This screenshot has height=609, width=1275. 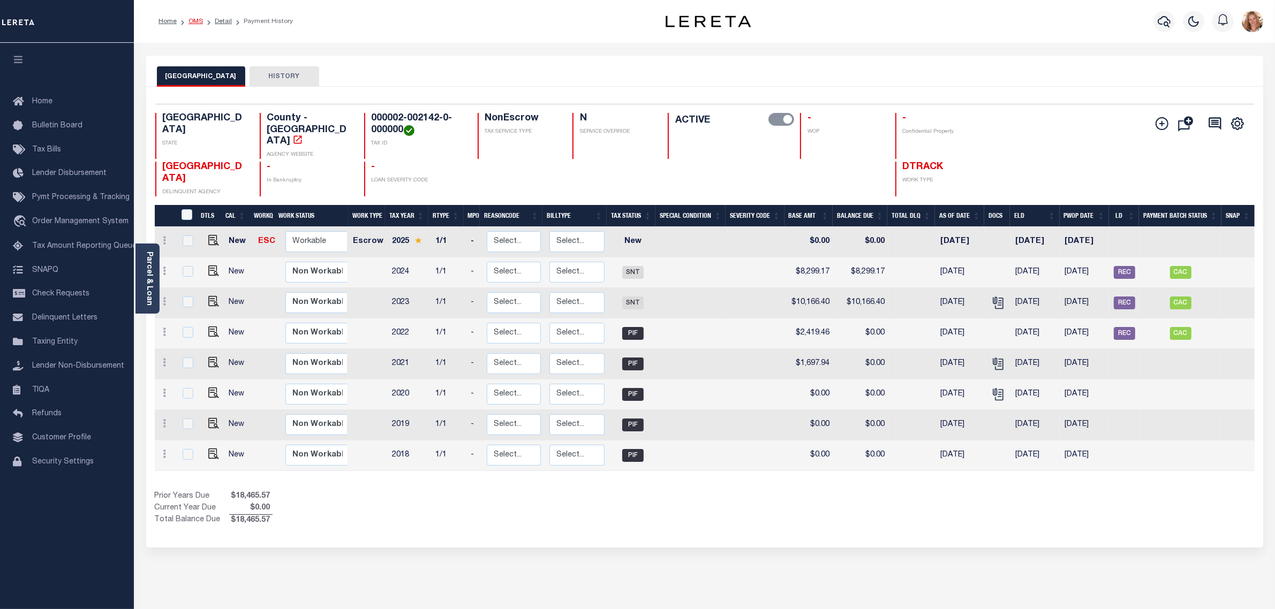 I want to click on th: &nbsp;&nbsp;&nbsp;&nbsp;&nbsp;&nbsp;&nbsp;&nbsp;&nbsp;&nbsp;, so click(x=165, y=216).